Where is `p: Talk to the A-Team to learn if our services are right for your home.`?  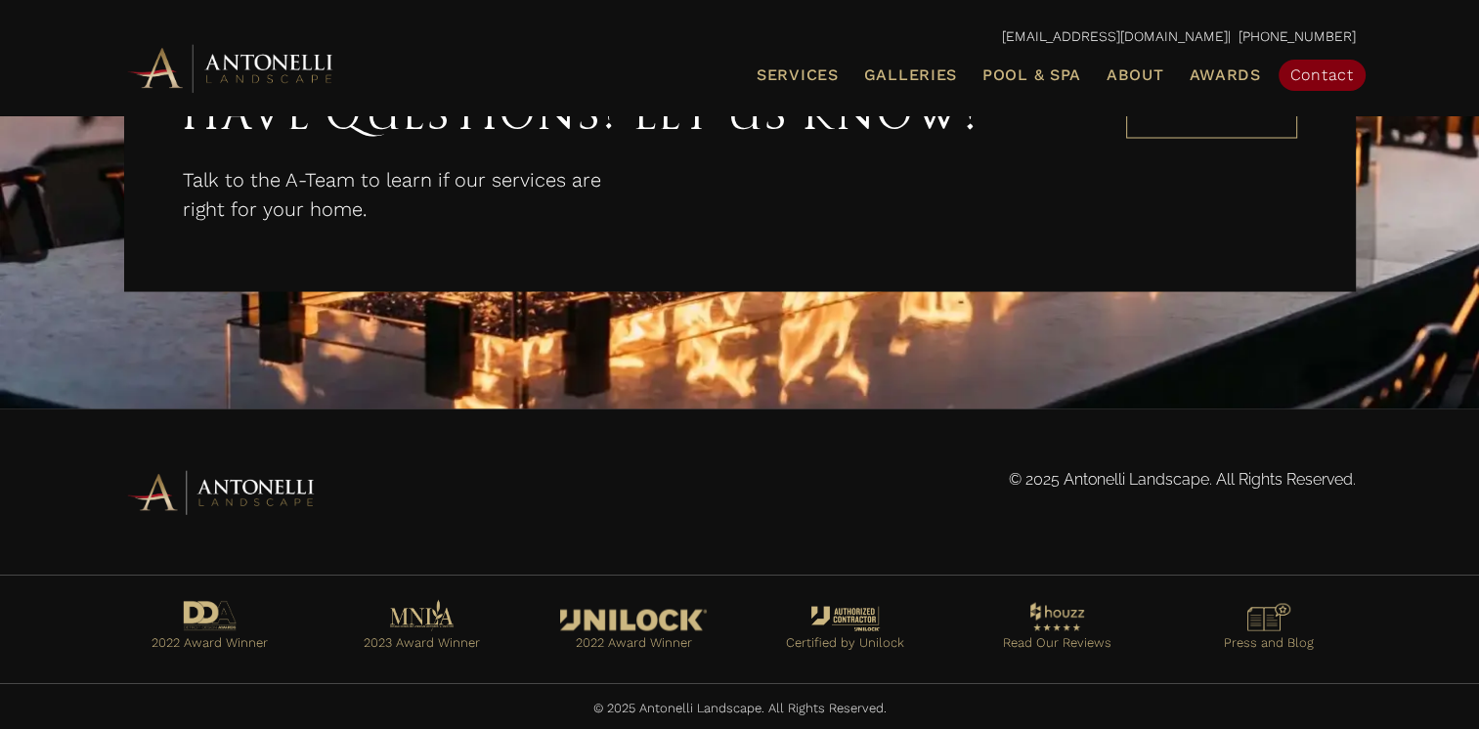 p: Talk to the A-Team to learn if our services are right for your home. is located at coordinates (393, 194).